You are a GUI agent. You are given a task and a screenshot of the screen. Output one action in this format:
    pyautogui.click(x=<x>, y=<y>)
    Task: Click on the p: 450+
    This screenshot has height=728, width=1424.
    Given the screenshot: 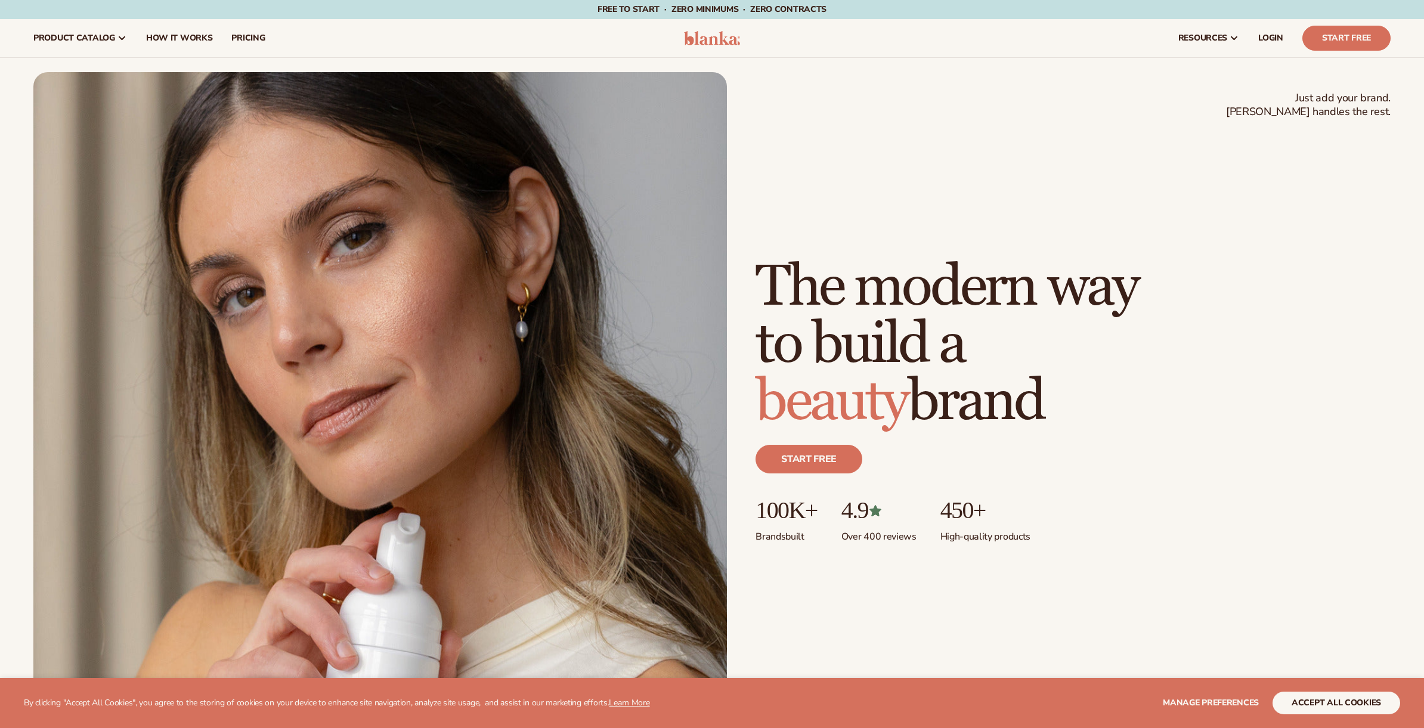 What is the action you would take?
    pyautogui.click(x=985, y=510)
    